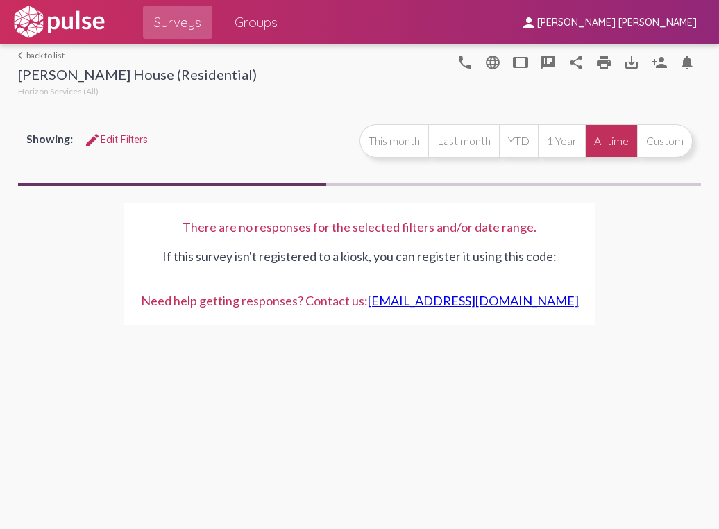 The image size is (719, 529). I want to click on button: Last month, so click(464, 141).